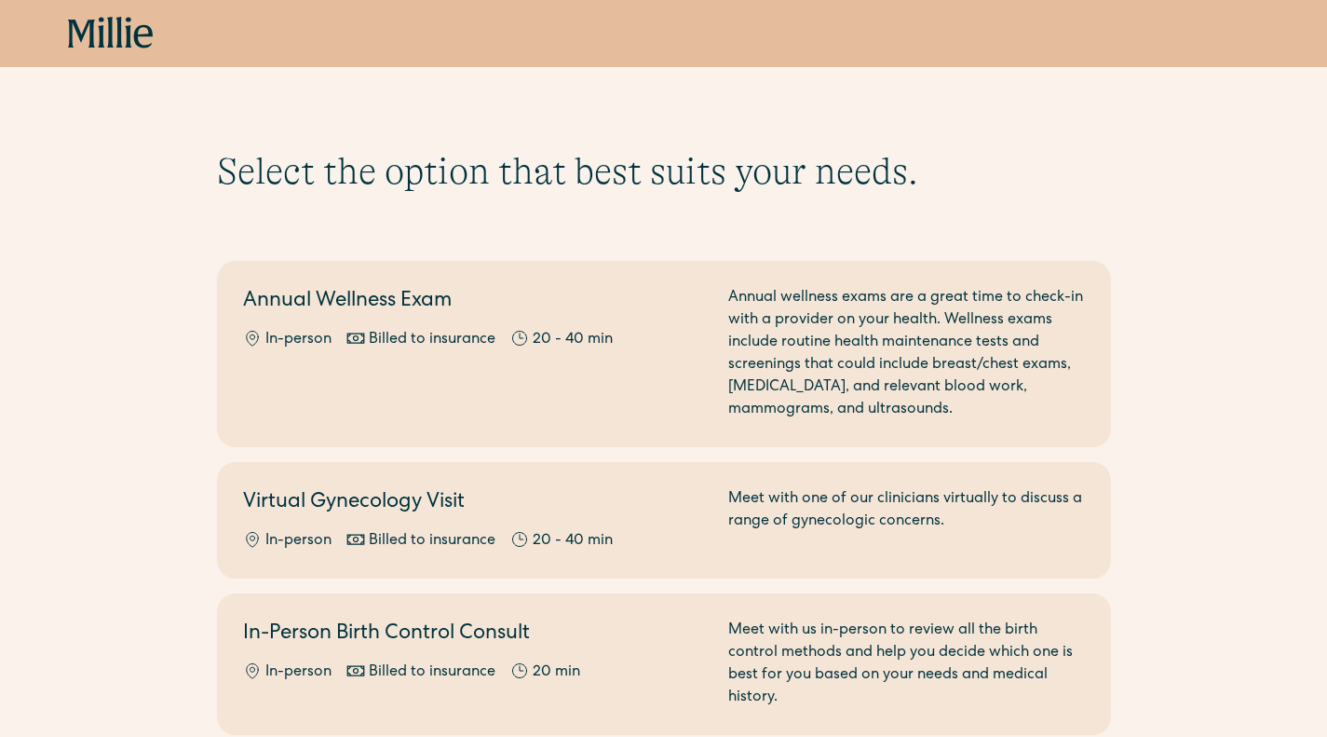 The height and width of the screenshot is (737, 1327). What do you see at coordinates (906, 354) in the screenshot?
I see `div: Annual wellness exams are a great time to check-in with a provider on your health. Wellness exams...` at bounding box center [906, 354].